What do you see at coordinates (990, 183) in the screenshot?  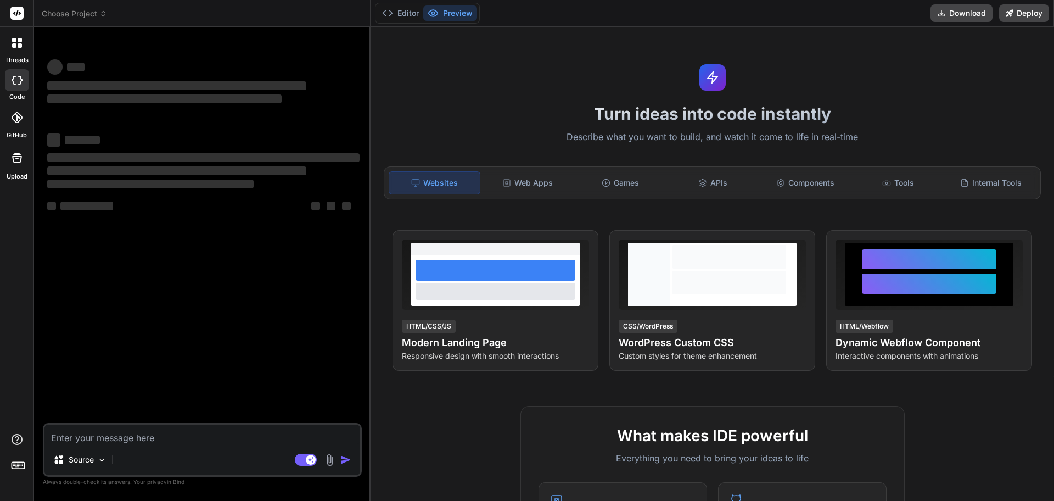 I see `div: Internal Tools` at bounding box center [990, 183].